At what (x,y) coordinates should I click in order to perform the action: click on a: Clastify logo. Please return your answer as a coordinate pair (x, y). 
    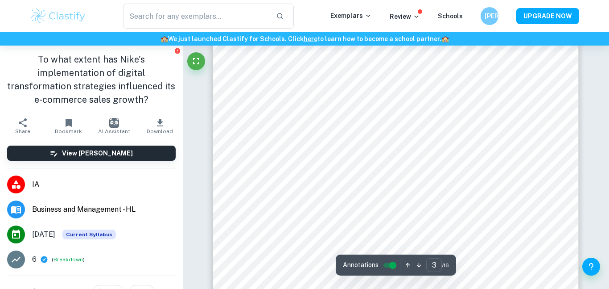
    Looking at the image, I should click on (58, 16).